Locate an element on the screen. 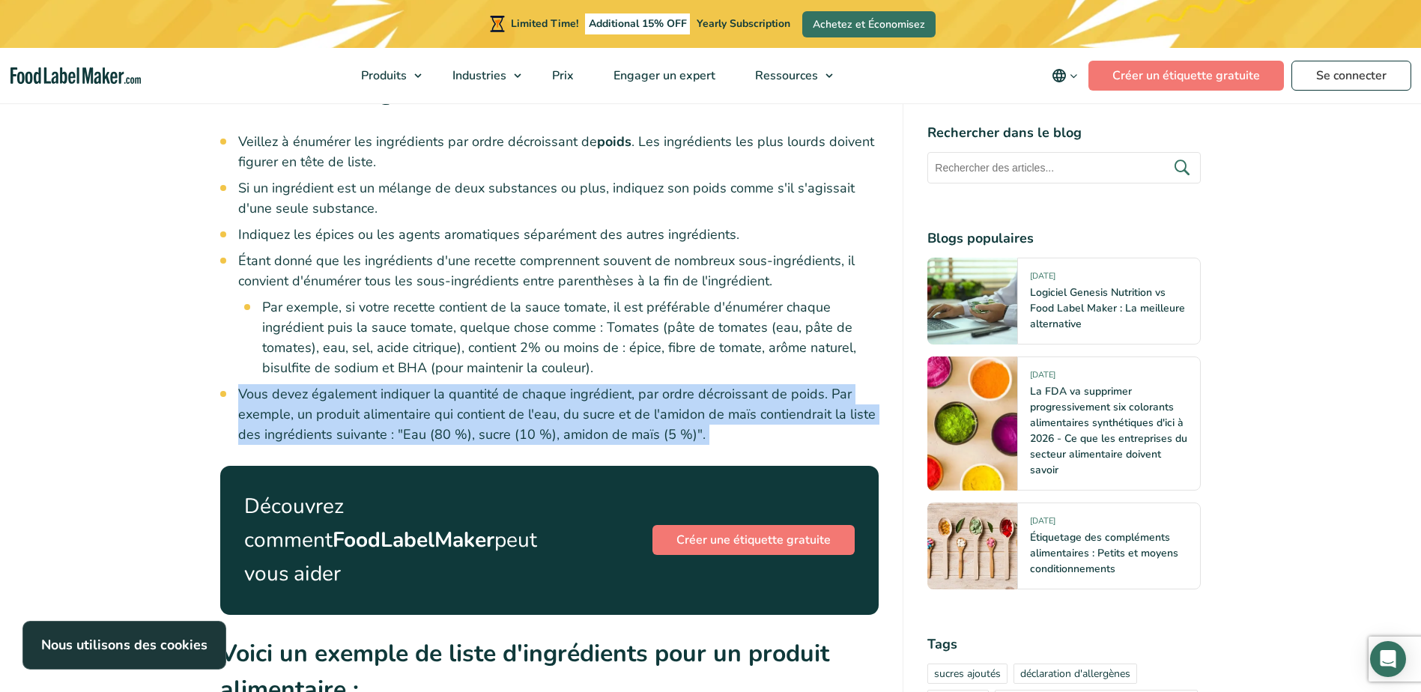 The image size is (1421, 692). li: Par exemple, si votre recette contient de la sauce tomate, il est préférable d'énumérer chaque in... is located at coordinates (571, 338).